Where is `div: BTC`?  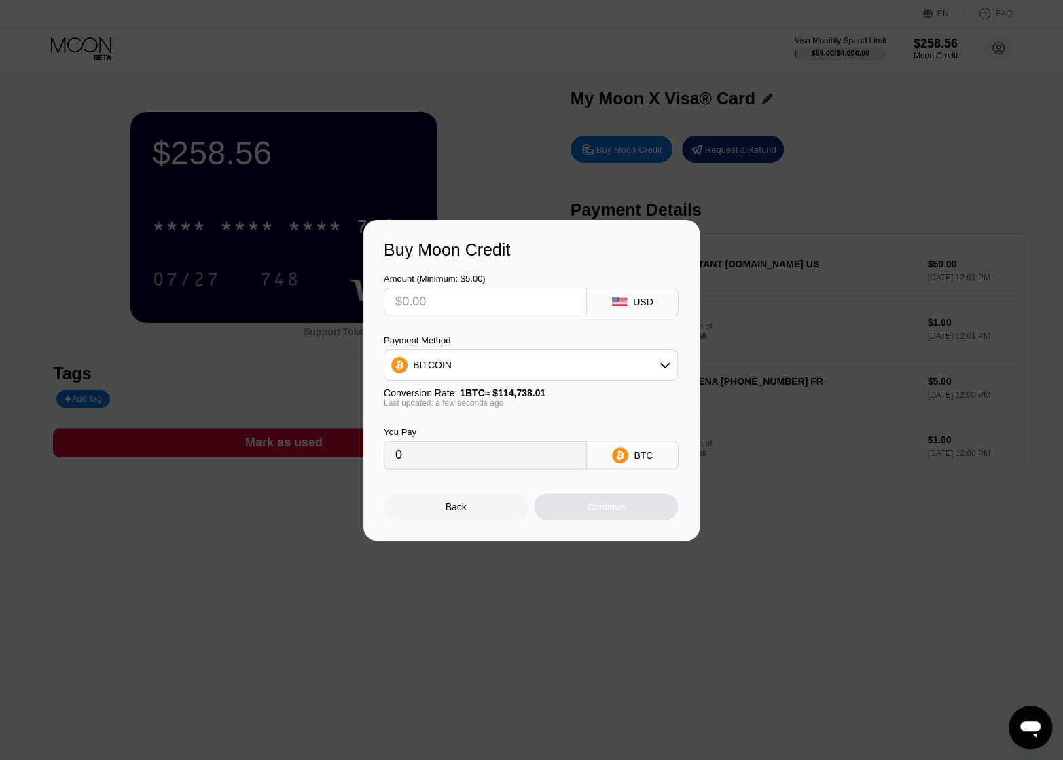
div: BTC is located at coordinates (643, 456).